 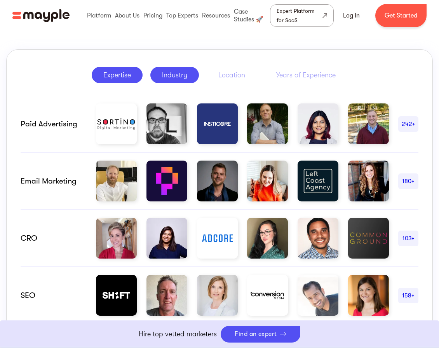 I want to click on div: Years of Experience, so click(x=306, y=75).